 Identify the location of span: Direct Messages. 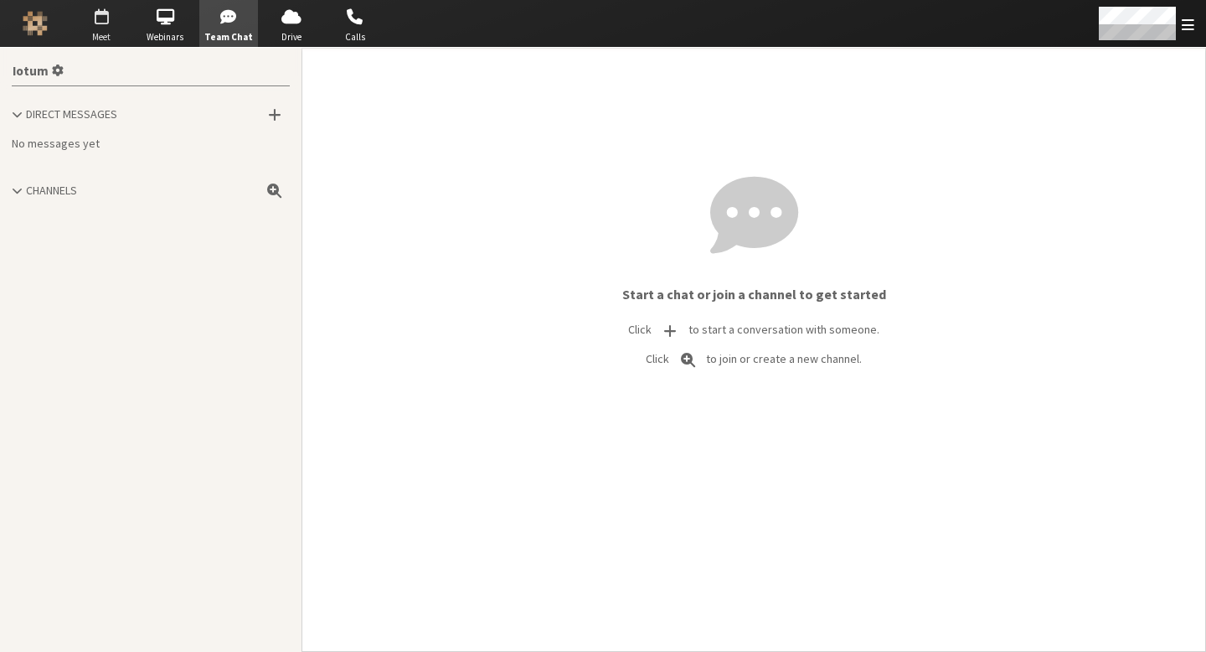
(71, 114).